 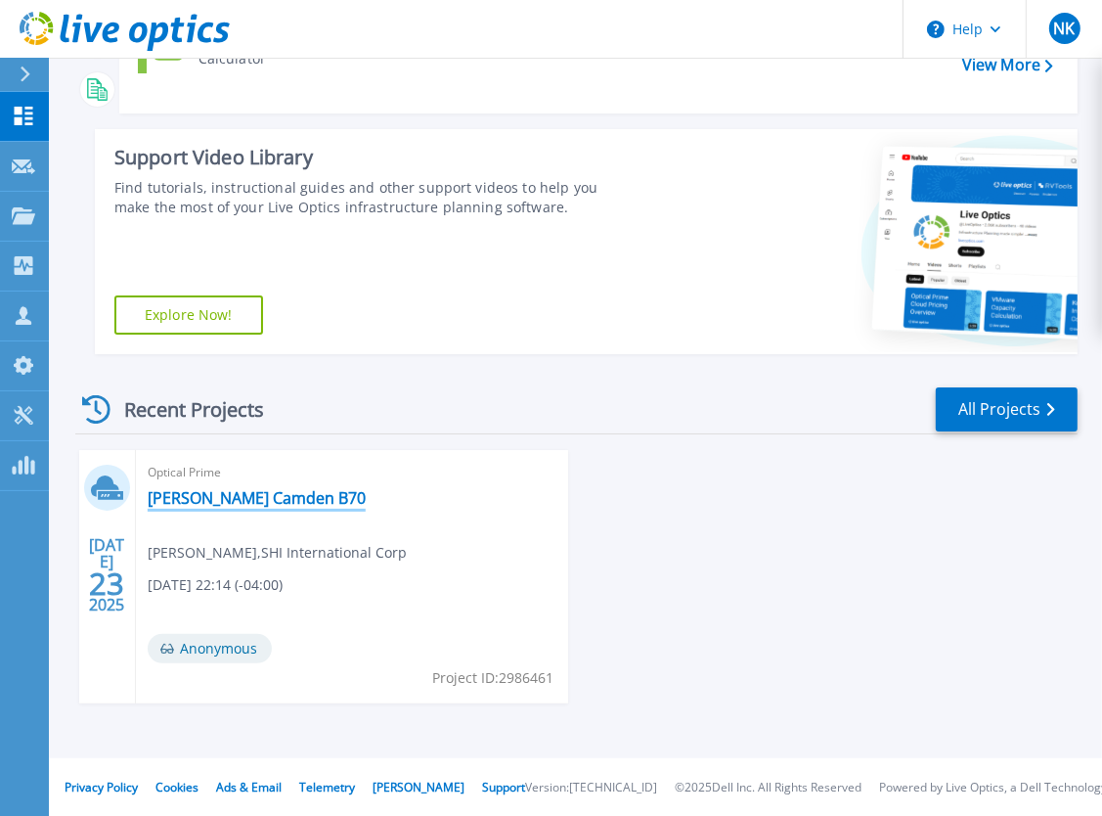 I want to click on a: Cookies, so click(x=177, y=786).